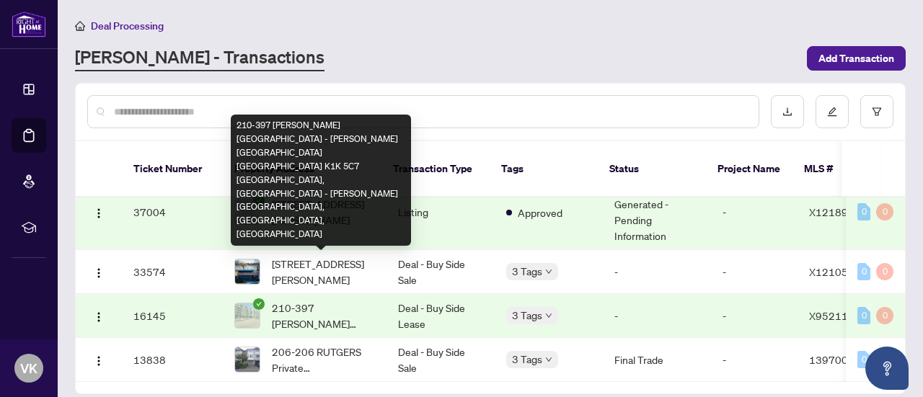  Describe the element at coordinates (29, 369) in the screenshot. I see `span: VK` at that location.